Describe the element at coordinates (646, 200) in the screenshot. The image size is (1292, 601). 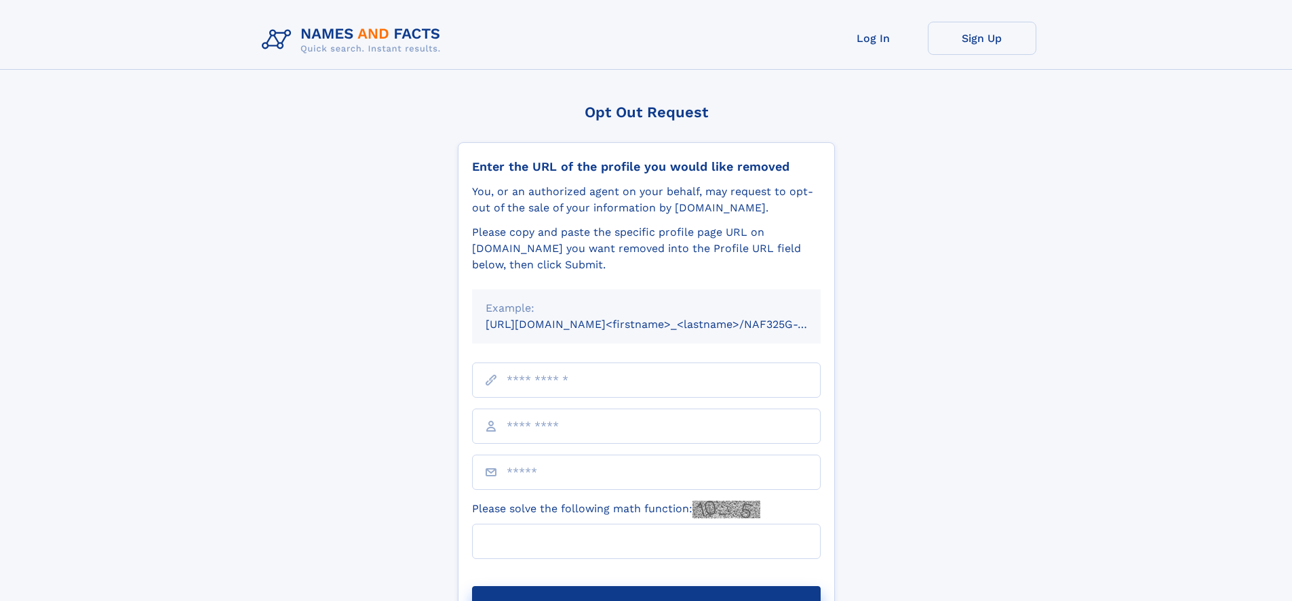
I see `div: You, or an authorized agent on your behalf, may request to opt-out of the sale of your informatio...` at that location.